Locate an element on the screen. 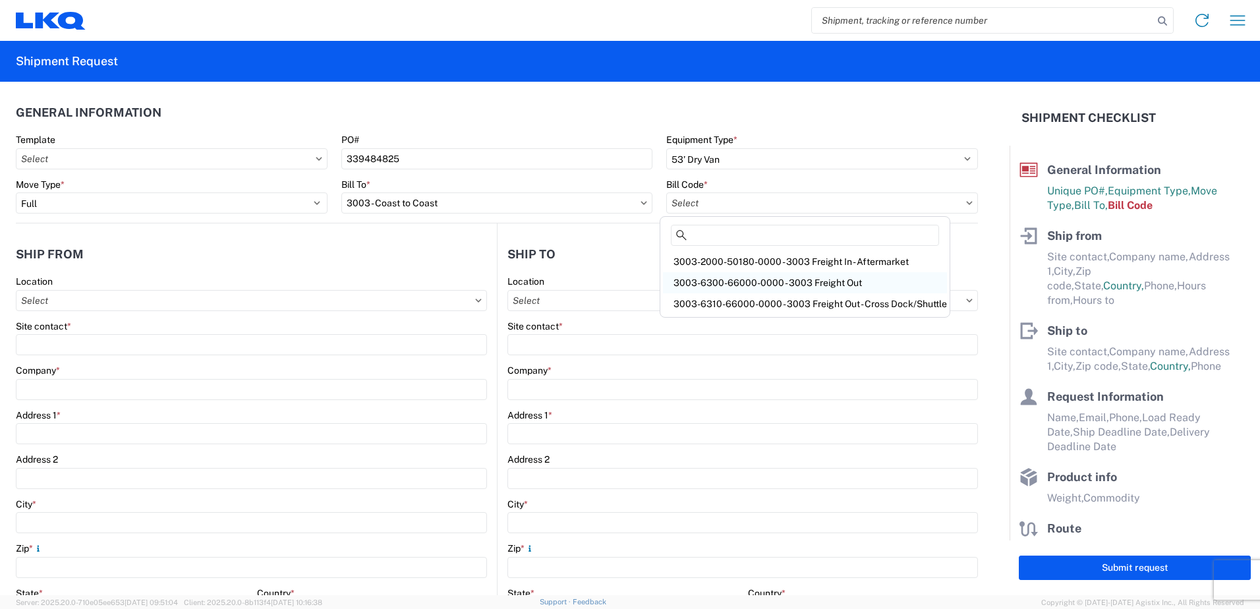  span: Equipment Type, is located at coordinates (1149, 190).